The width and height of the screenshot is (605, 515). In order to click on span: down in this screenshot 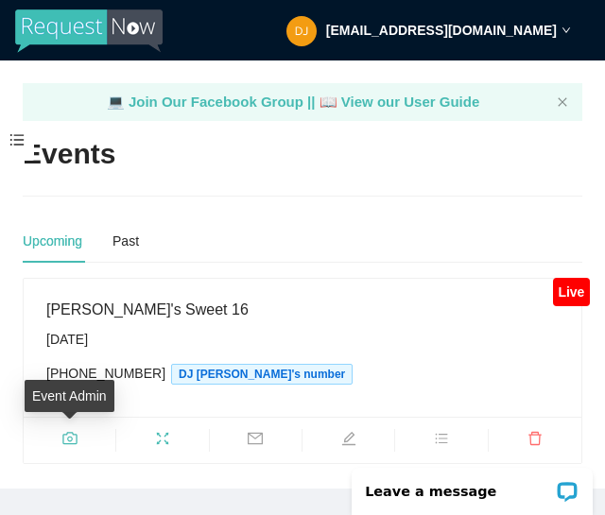, I will do `click(566, 30)`.